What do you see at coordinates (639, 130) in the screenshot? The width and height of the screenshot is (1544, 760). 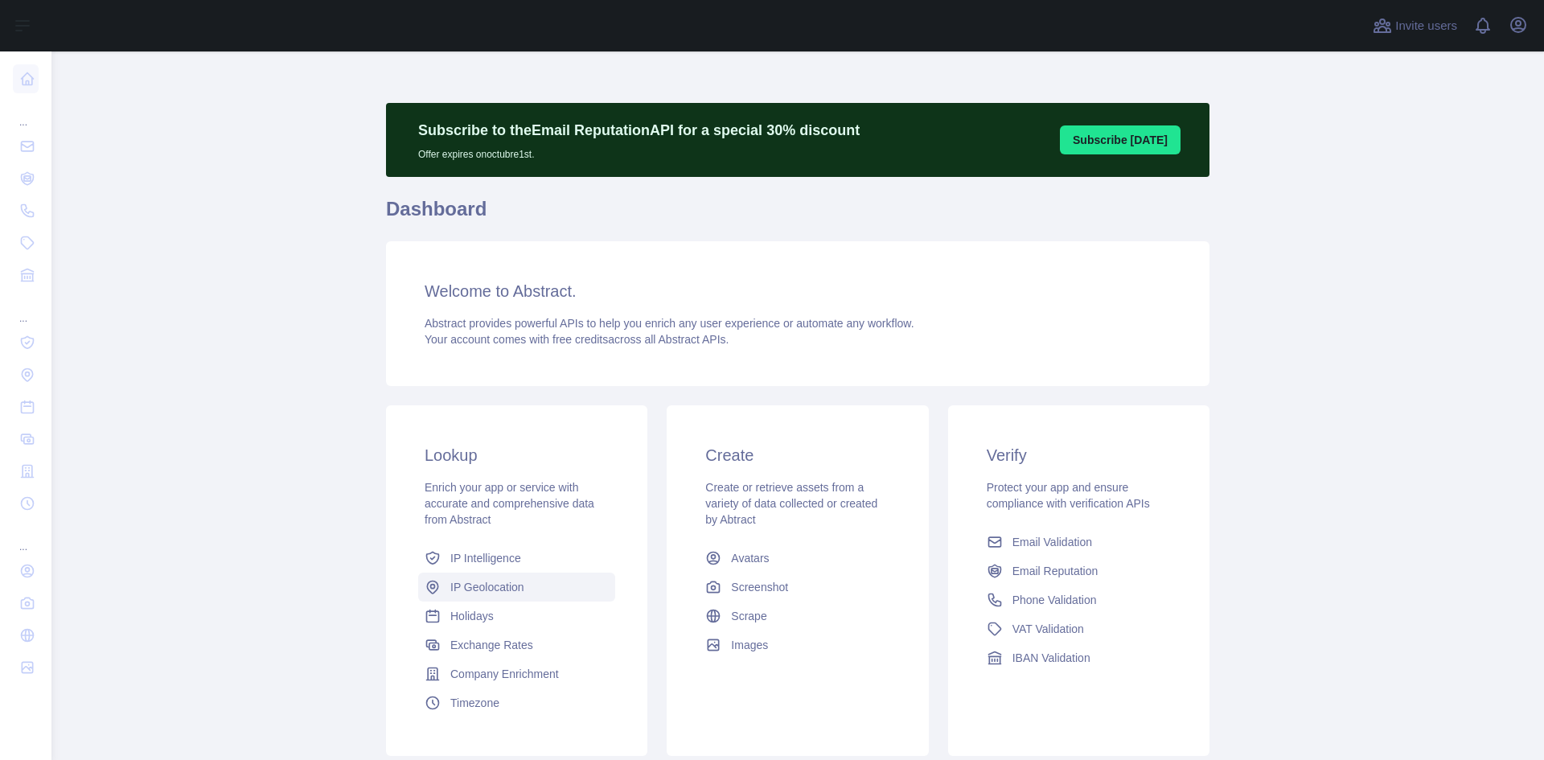 I see `p: Subscribe to the Email Reputation API for a special 30 % discount` at bounding box center [639, 130].